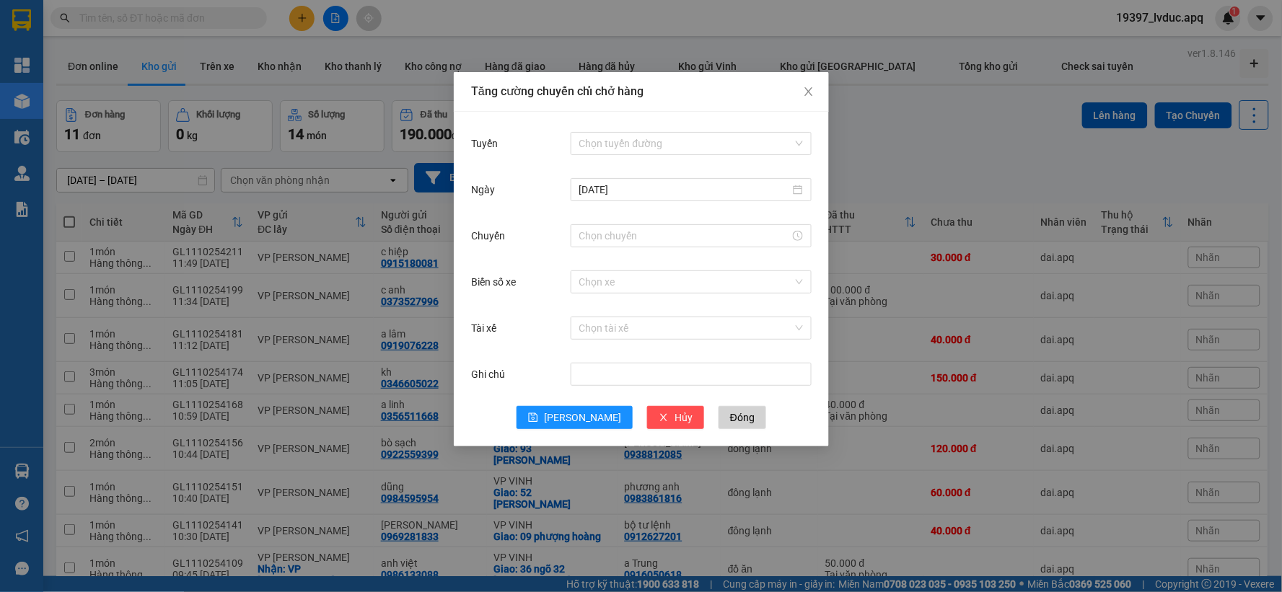 This screenshot has width=1282, height=592. Describe the element at coordinates (690, 374) in the screenshot. I see `input: Ghi chú` at that location.